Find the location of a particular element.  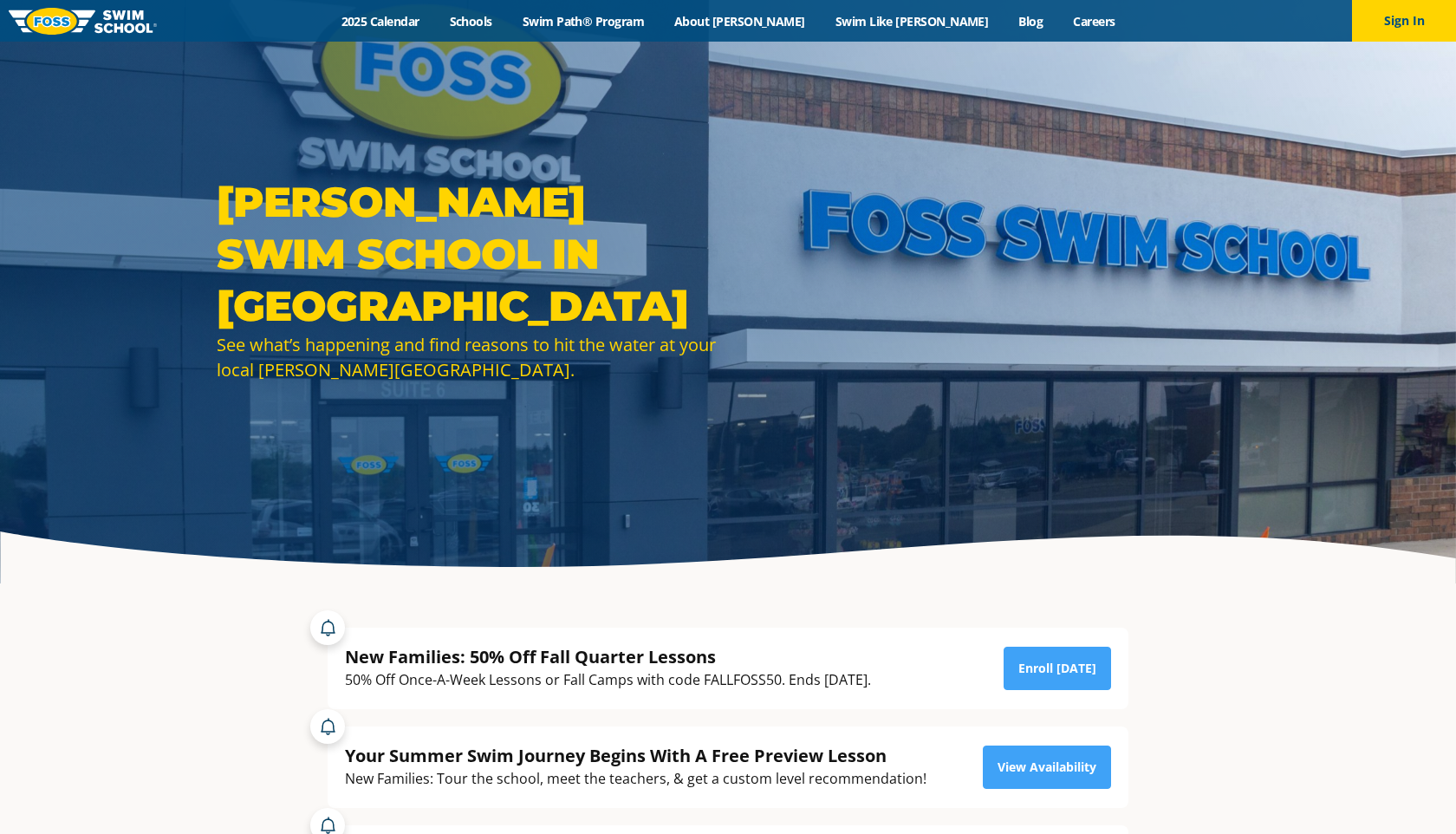

img: FOSS Swim School Logo is located at coordinates (83, 20).